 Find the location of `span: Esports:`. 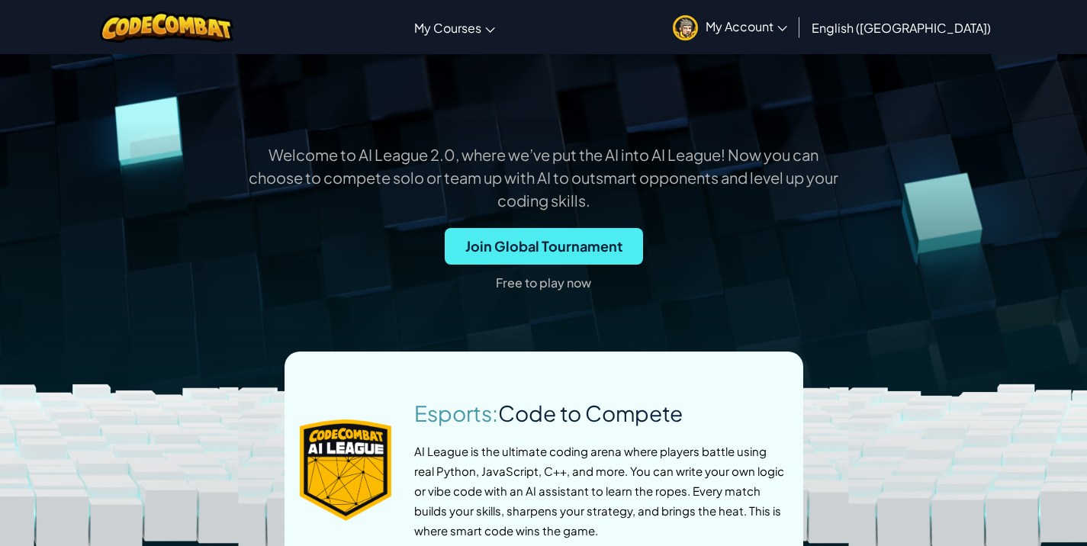

span: Esports: is located at coordinates (456, 413).